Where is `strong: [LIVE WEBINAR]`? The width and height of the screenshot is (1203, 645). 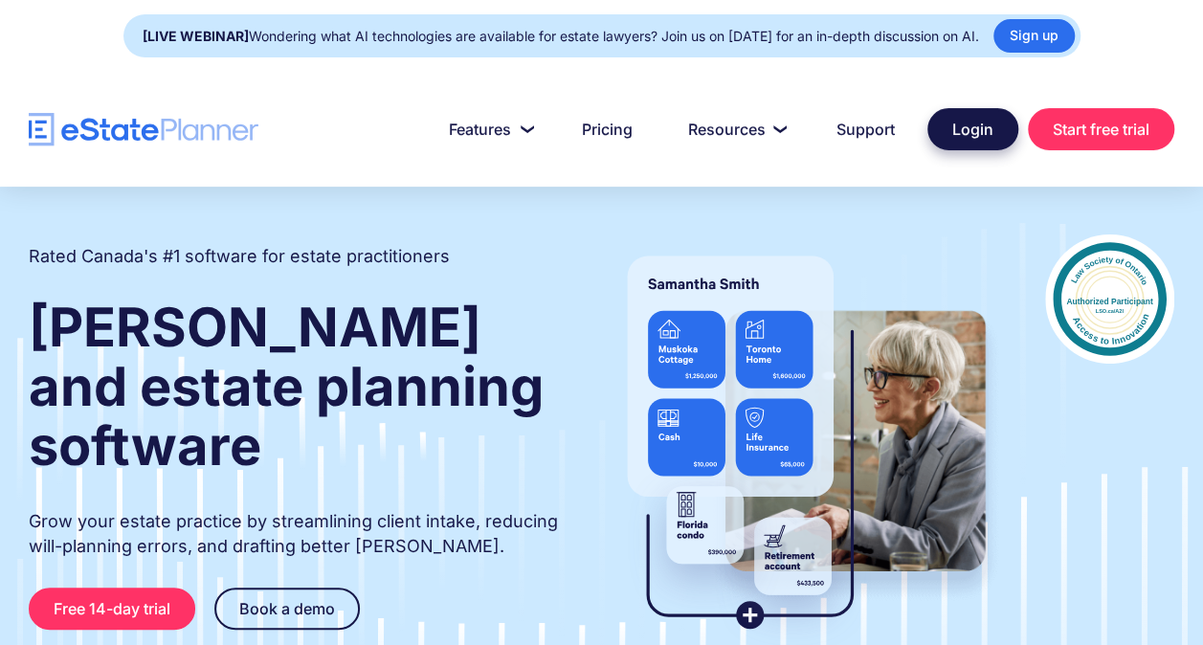
strong: [LIVE WEBINAR] is located at coordinates (195, 35).